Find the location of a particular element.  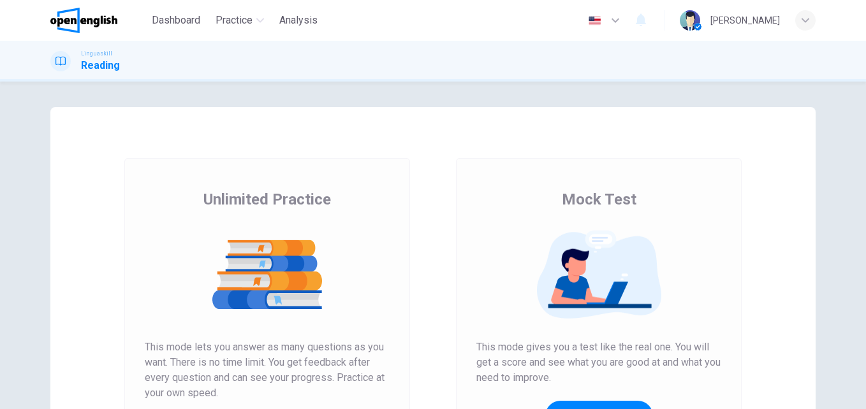

a: OpenEnglish logo is located at coordinates (98, 20).